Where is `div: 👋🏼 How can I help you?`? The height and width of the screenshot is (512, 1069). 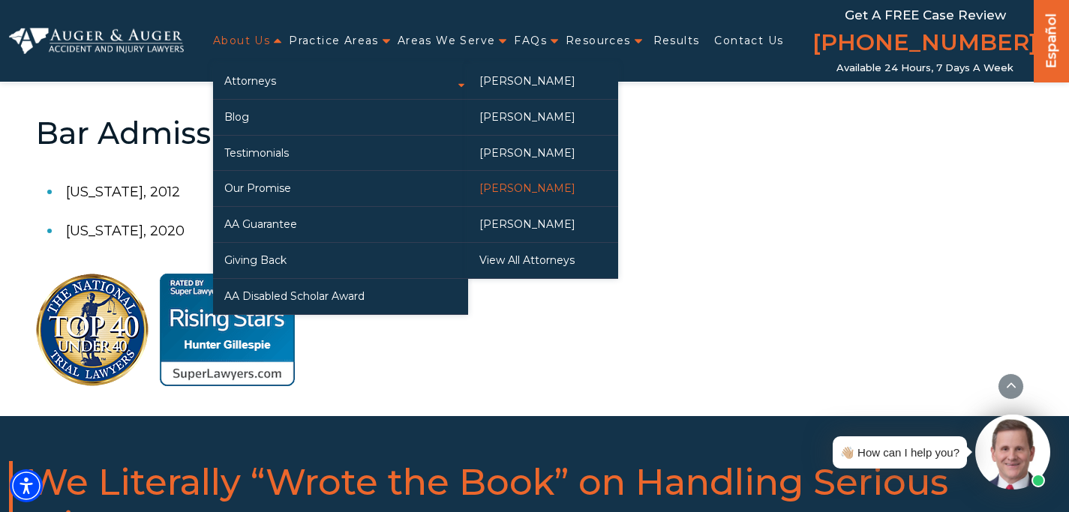
div: 👋🏼 How can I help you? is located at coordinates (900, 452).